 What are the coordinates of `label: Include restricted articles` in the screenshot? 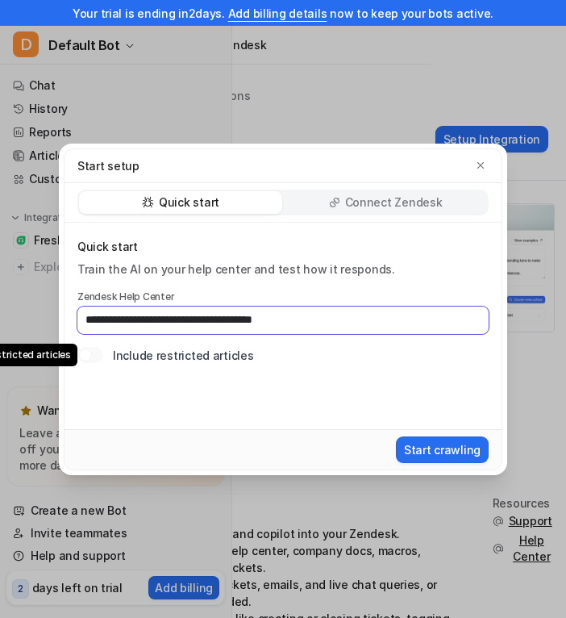 It's located at (183, 355).